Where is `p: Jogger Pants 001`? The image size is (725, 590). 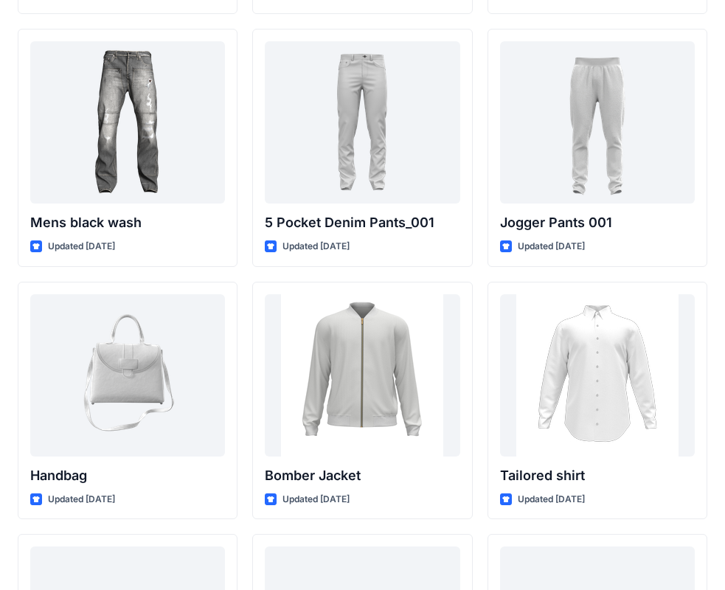
p: Jogger Pants 001 is located at coordinates (597, 223).